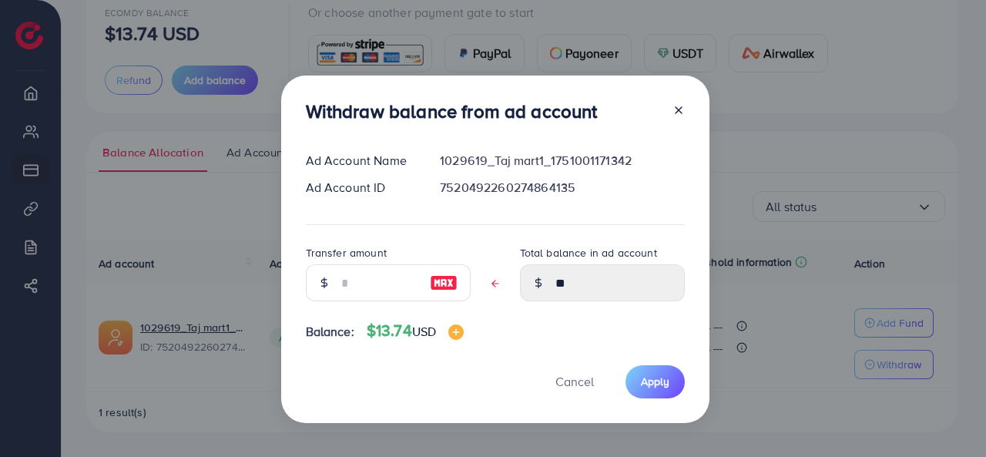 Image resolution: width=986 pixels, height=457 pixels. I want to click on h3: Withdraw balance from ad account, so click(451, 111).